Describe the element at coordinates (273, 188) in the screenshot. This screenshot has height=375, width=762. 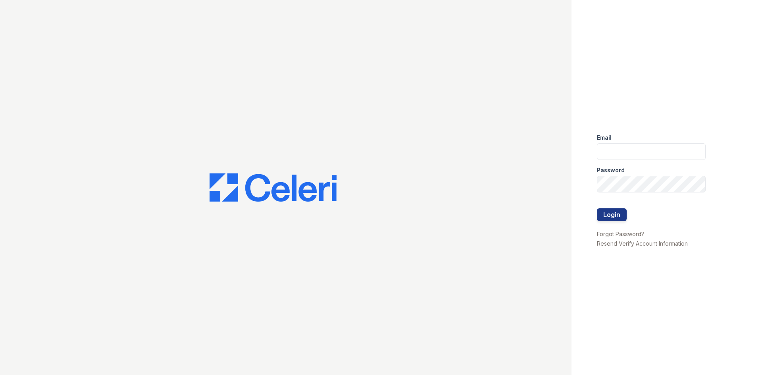
I see `img: CE_Logo_Blue-a8612792a0a2168367f1c8372b55b34899dd931a85d93a1a3d3e32e68fde9ad4.png` at that location.